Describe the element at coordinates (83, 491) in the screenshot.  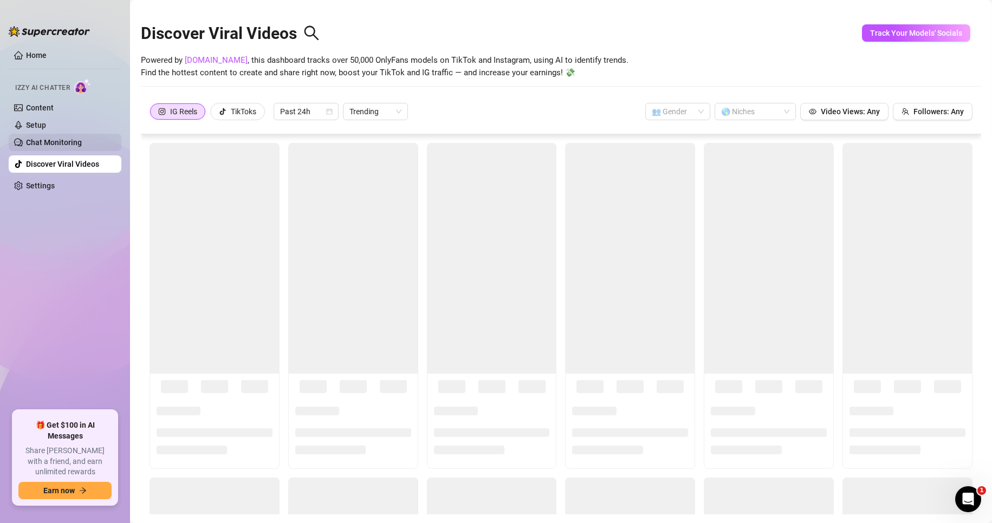
I see `span: arrow-right` at that location.